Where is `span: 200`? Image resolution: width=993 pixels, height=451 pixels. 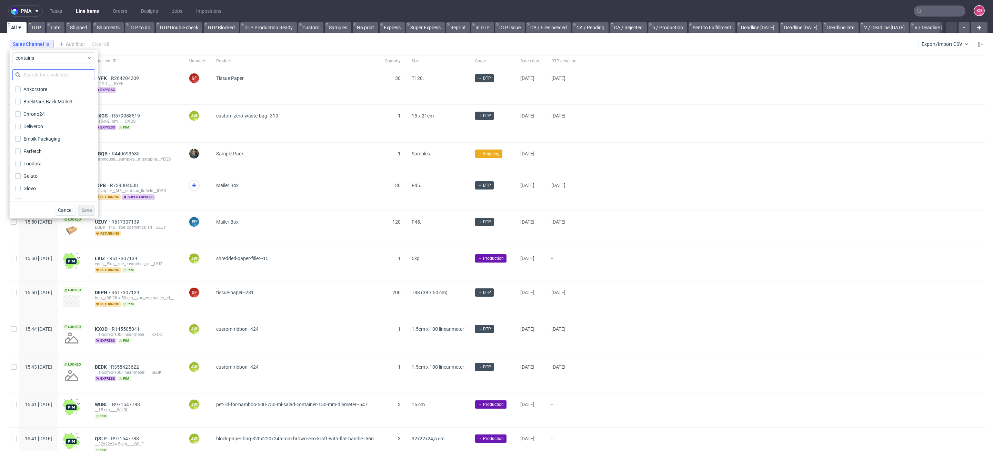 span: 200 is located at coordinates (396, 293).